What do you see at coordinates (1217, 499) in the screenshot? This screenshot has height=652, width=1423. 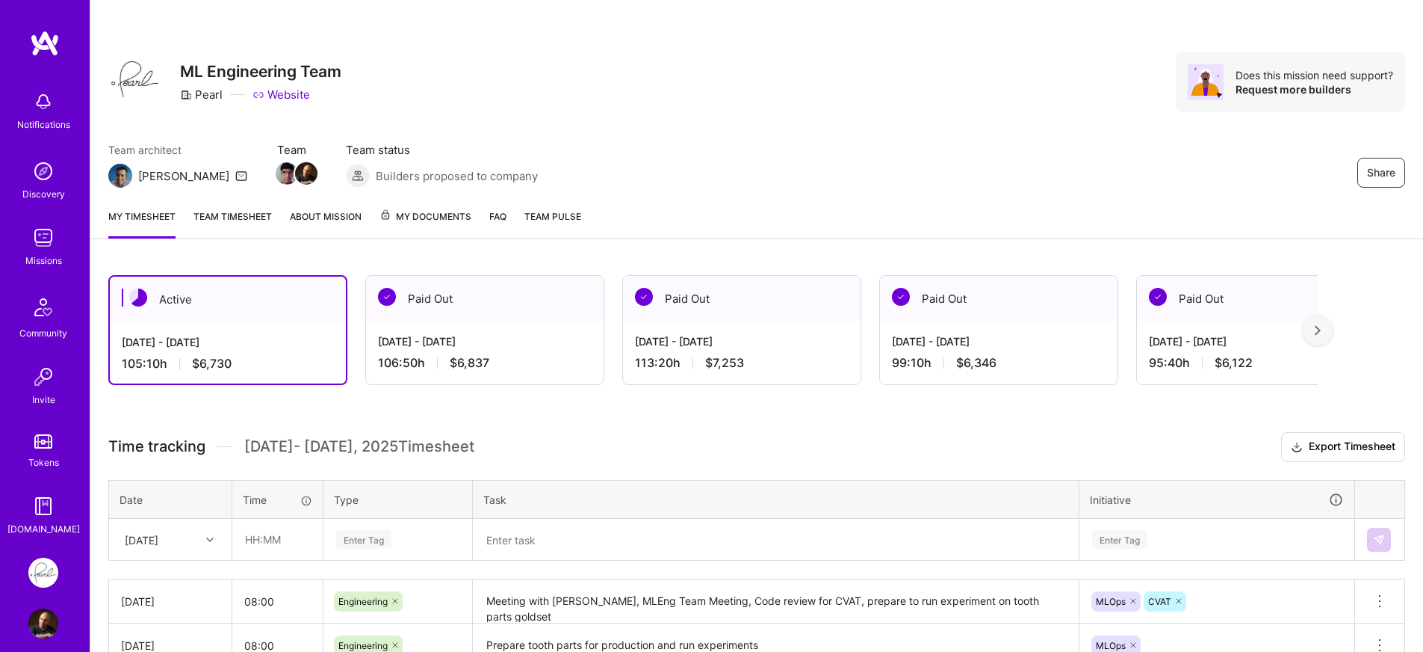 I see `div: Initiative` at bounding box center [1217, 499].